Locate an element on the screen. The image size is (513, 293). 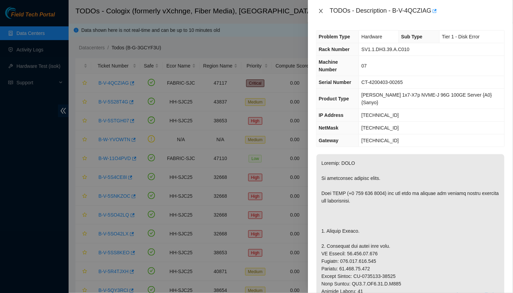
span: Rack Number is located at coordinates (335, 49).